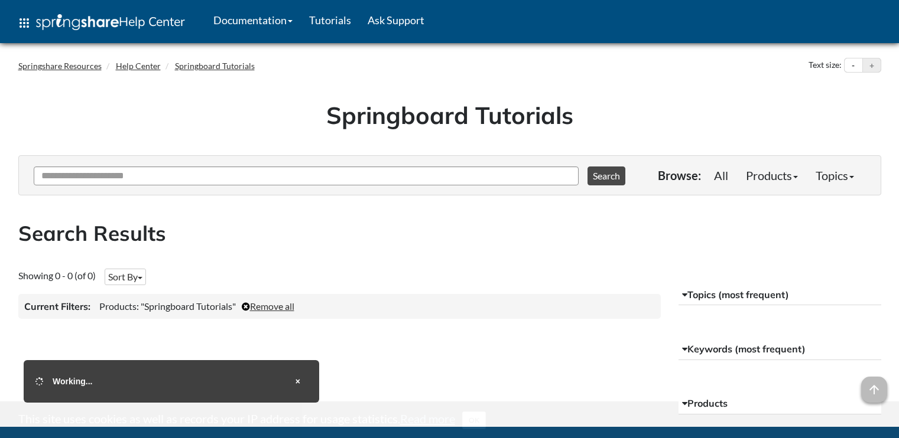 Image resolution: width=899 pixels, height=438 pixels. What do you see at coordinates (606, 176) in the screenshot?
I see `button: Search` at bounding box center [606, 176].